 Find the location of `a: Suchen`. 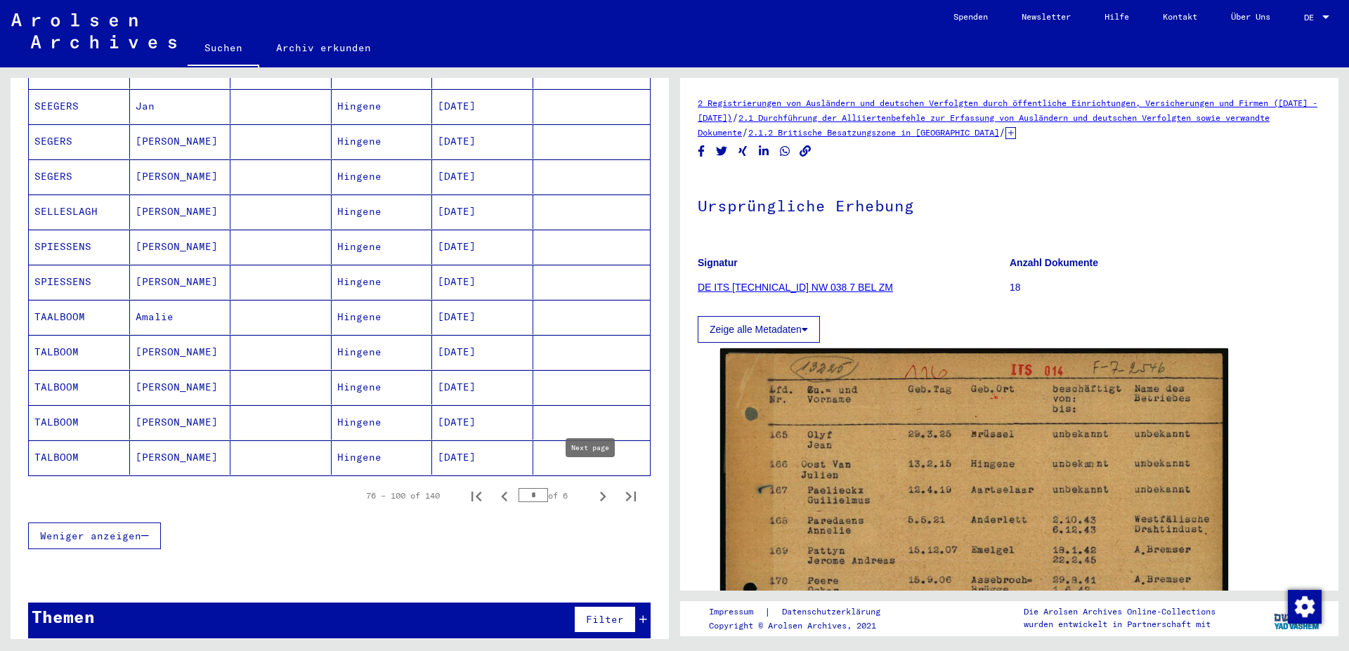

a: Suchen is located at coordinates (223, 49).